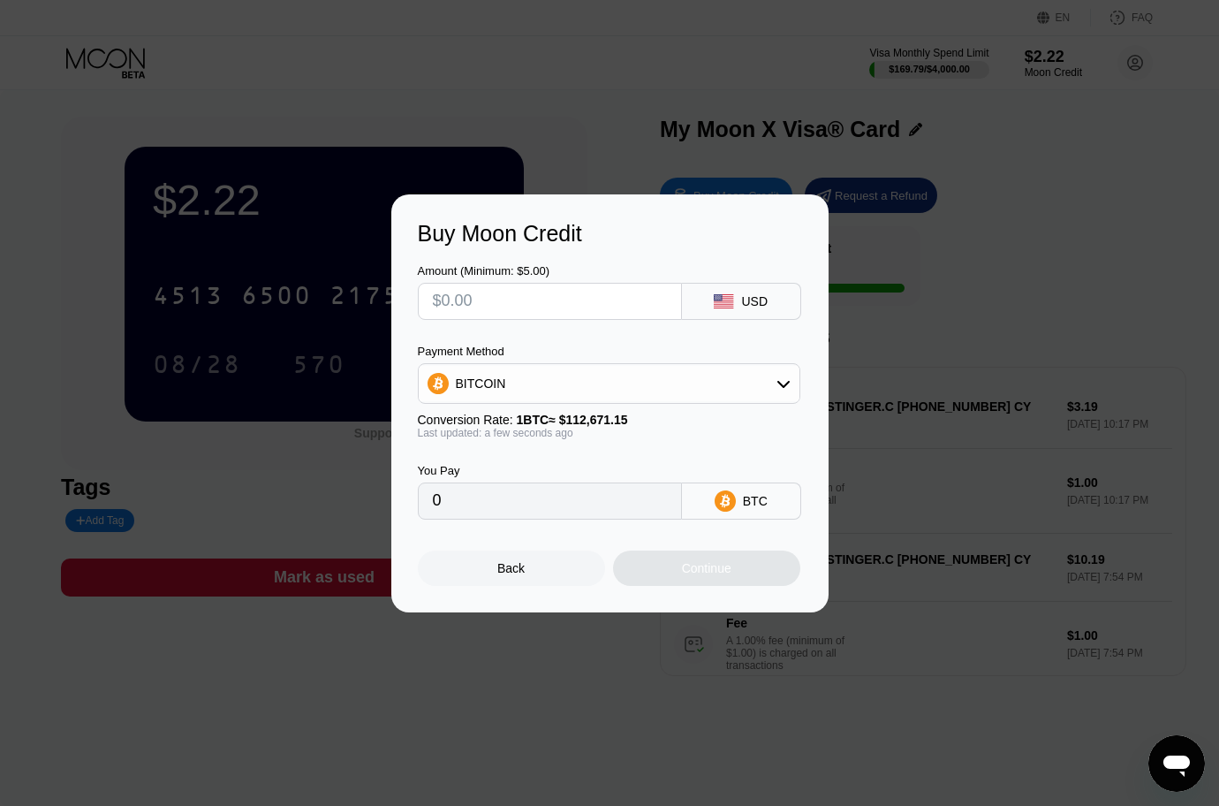 The height and width of the screenshot is (806, 1219). I want to click on div: Buy Moon Credit, so click(610, 233).